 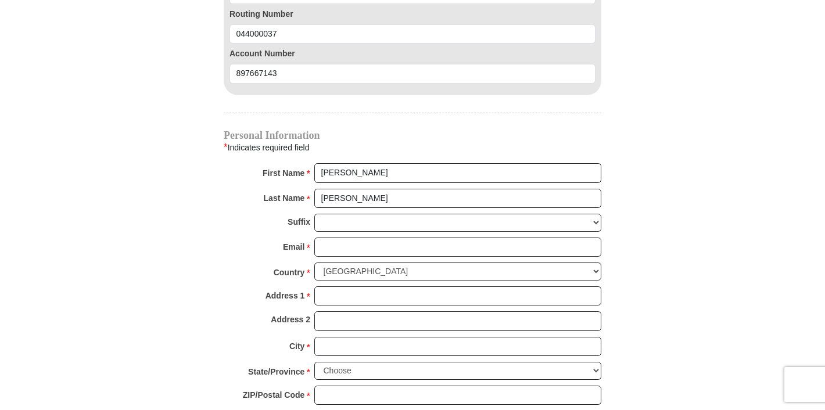 What do you see at coordinates (413, 135) in the screenshot?
I see `h4: Personal Information` at bounding box center [413, 135].